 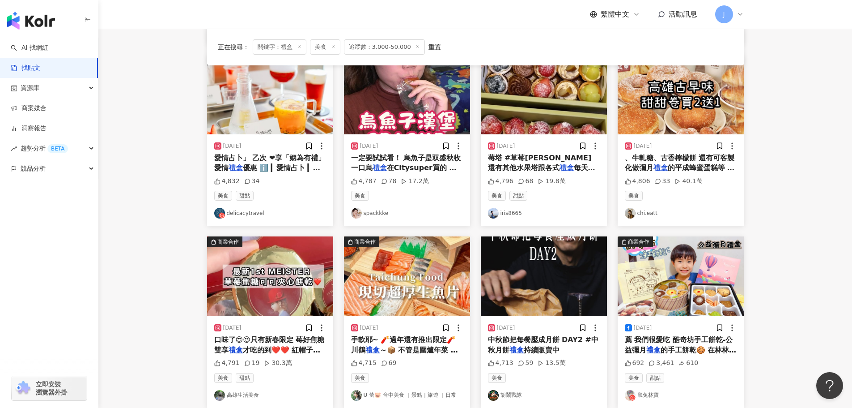 I want to click on div: 19.8萬, so click(x=552, y=181).